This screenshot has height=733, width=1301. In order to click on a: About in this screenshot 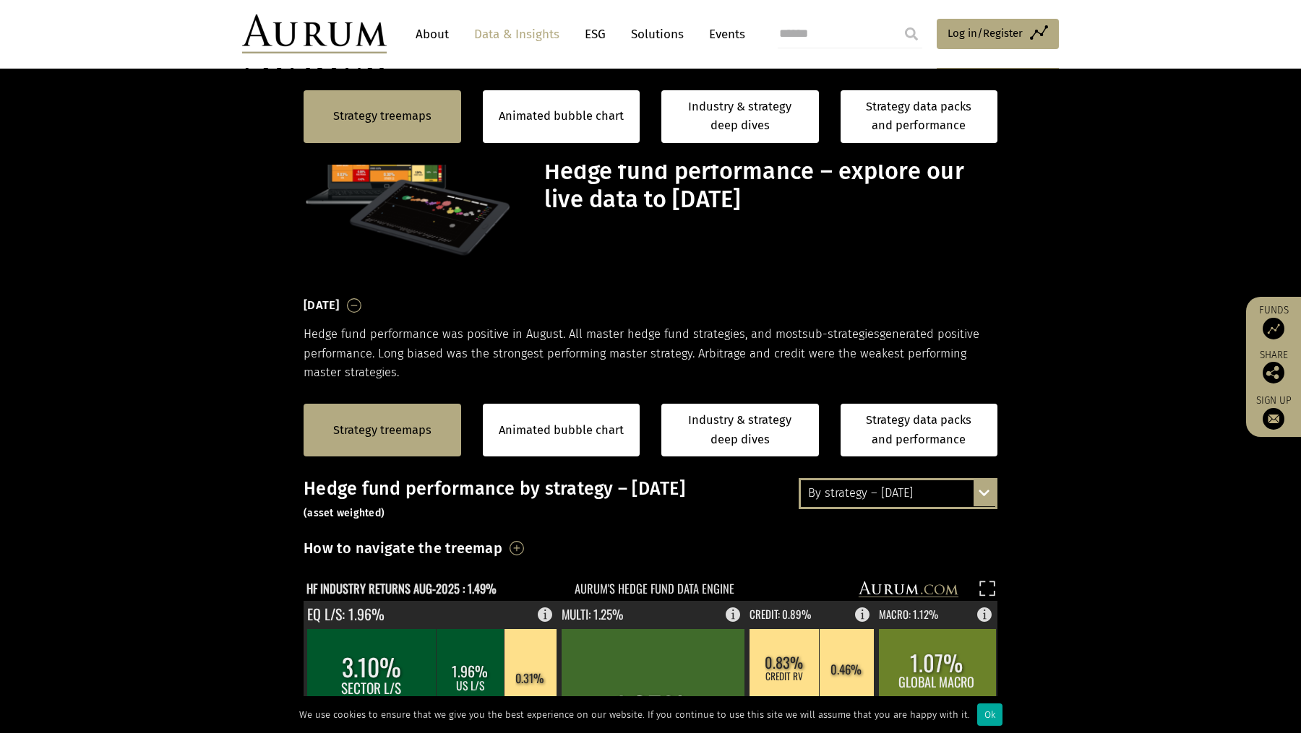, I will do `click(432, 34)`.